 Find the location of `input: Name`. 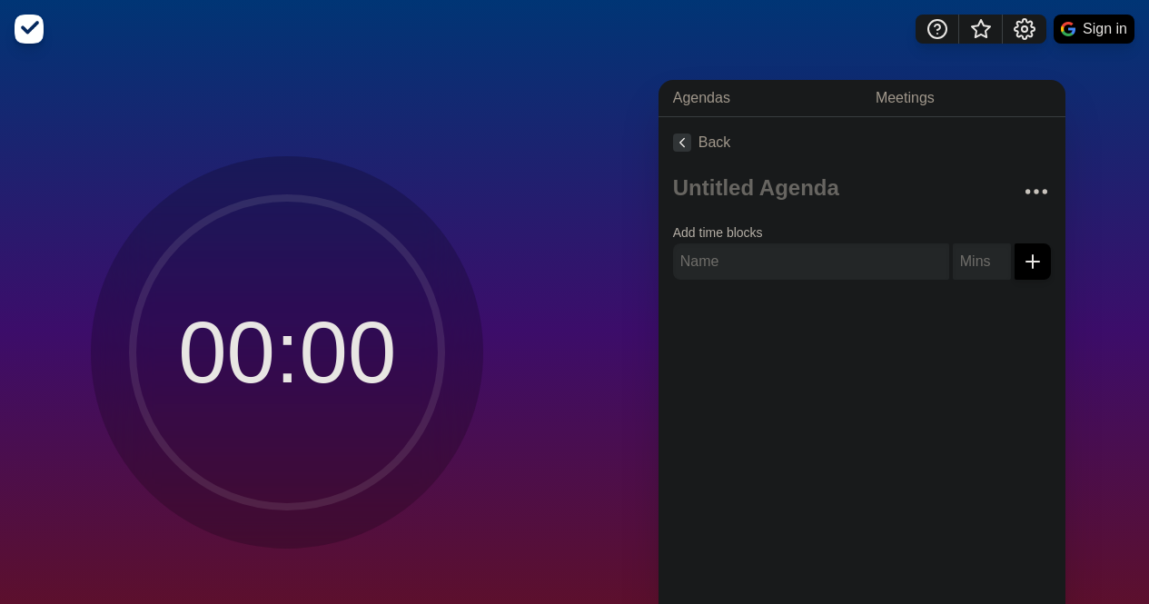

input: Name is located at coordinates (811, 262).